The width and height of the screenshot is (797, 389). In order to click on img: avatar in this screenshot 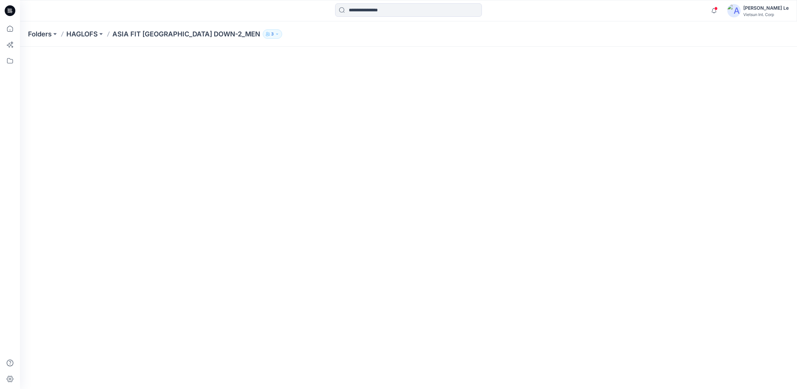, I will do `click(734, 11)`.